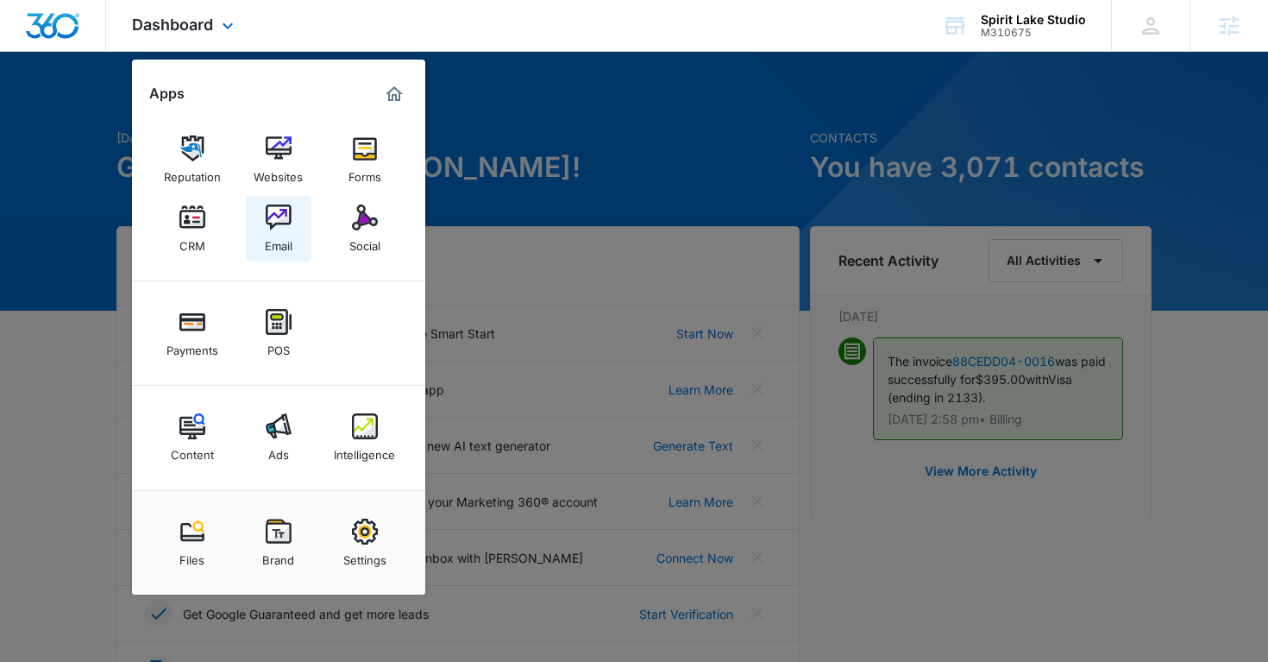 The image size is (1268, 662). I want to click on a: Payments, so click(192, 333).